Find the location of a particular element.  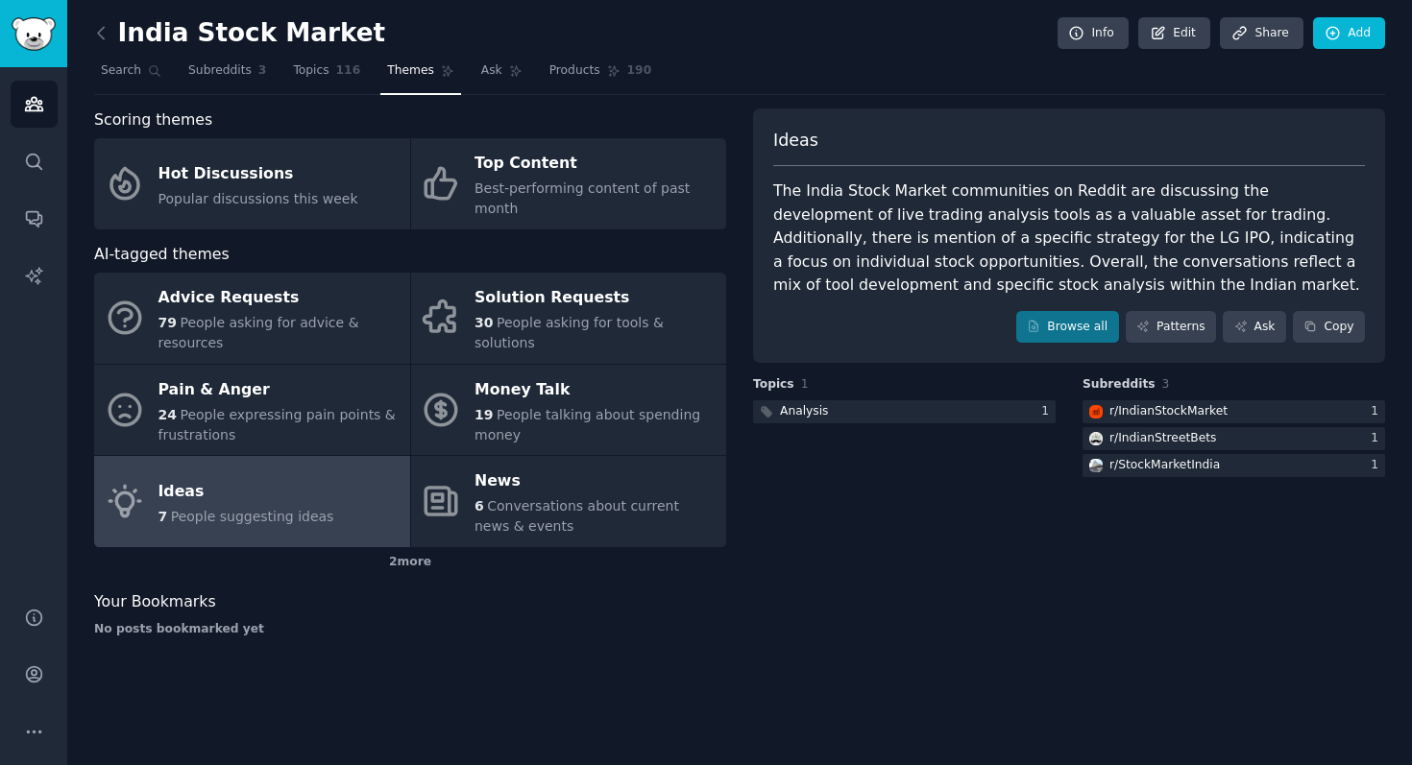

div: Pain & Anger is located at coordinates (279, 390).